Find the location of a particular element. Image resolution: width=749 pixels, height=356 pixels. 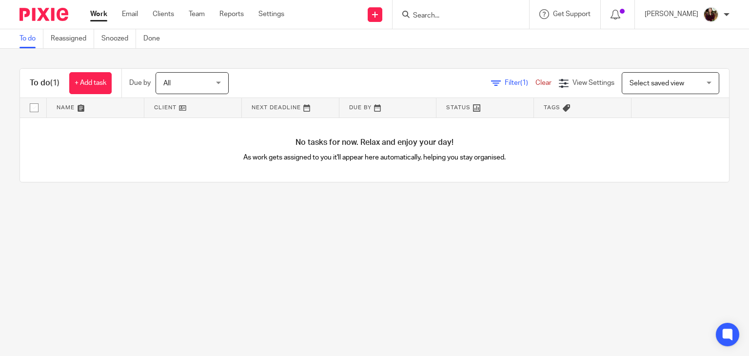

a: Snoozed is located at coordinates (119, 39).